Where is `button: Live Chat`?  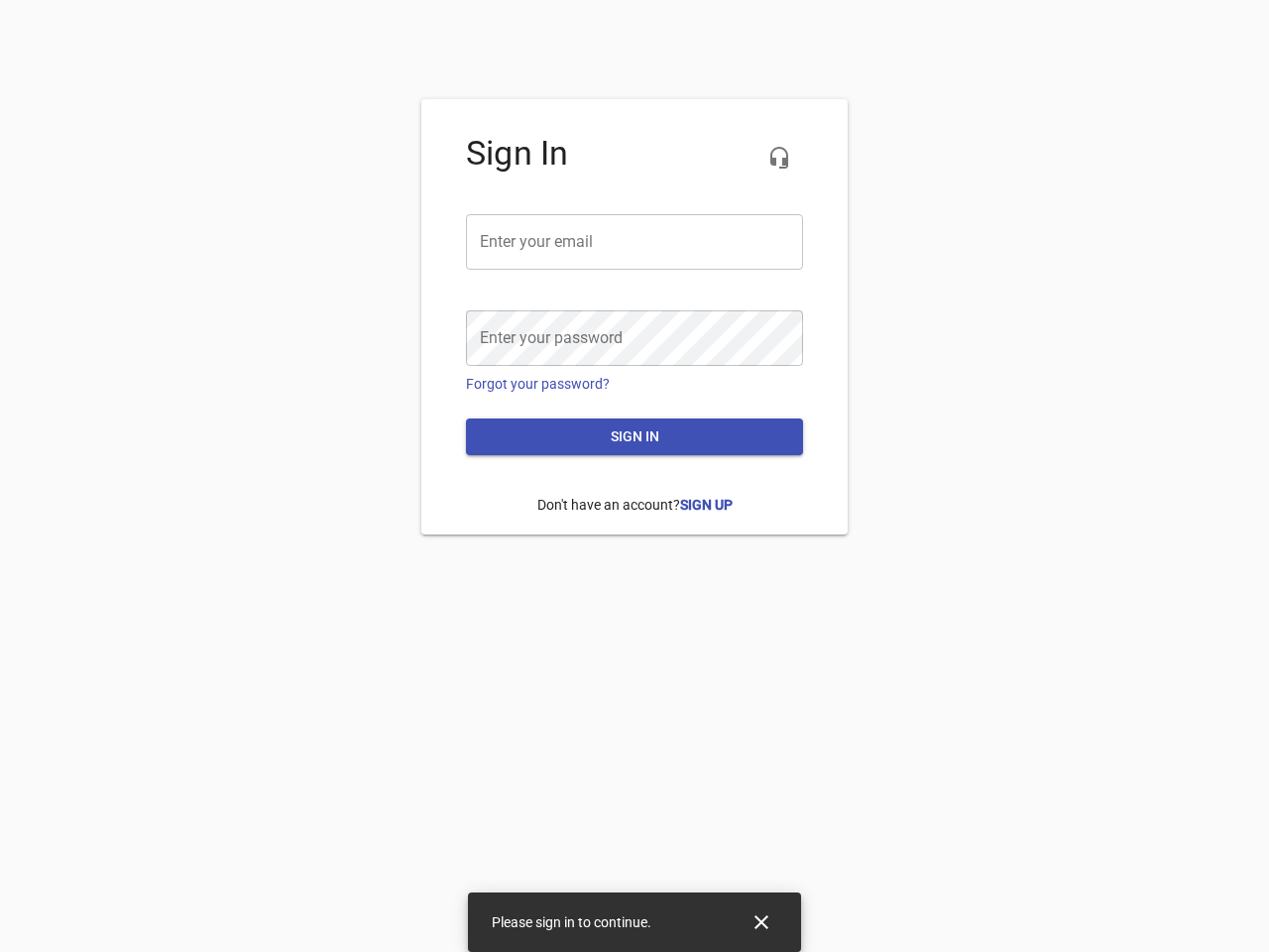 button: Live Chat is located at coordinates (779, 158).